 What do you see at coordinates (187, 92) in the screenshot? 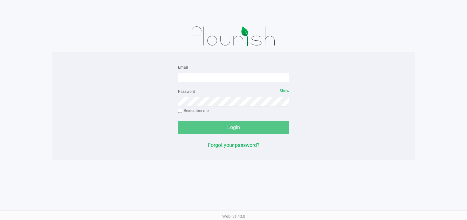
I see `label: Password` at bounding box center [187, 92].